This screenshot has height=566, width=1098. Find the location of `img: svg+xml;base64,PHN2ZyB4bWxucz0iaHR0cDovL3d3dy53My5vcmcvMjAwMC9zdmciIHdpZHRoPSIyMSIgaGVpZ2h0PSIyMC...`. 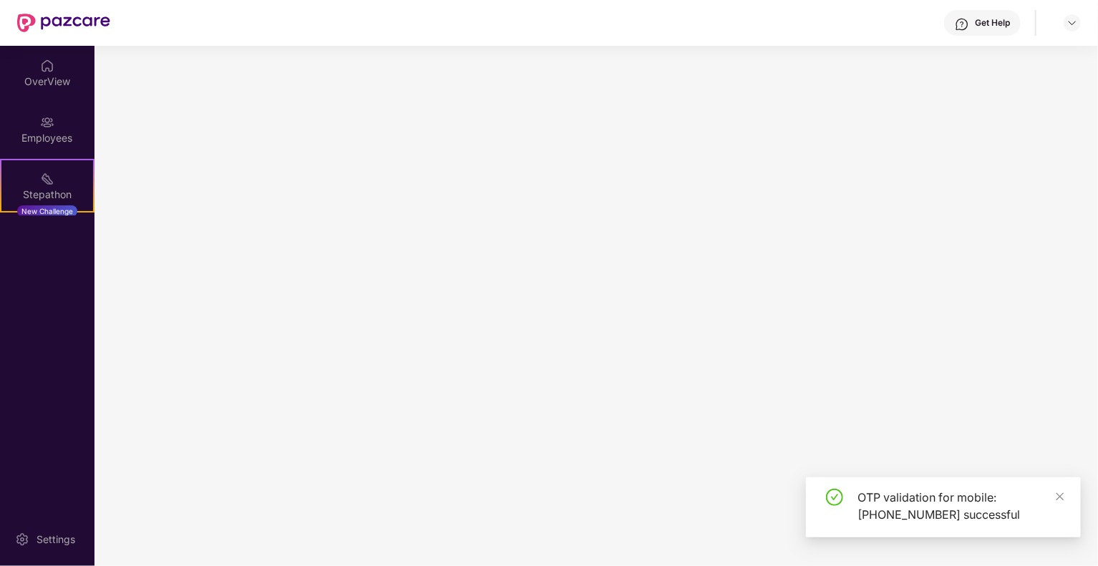

img: svg+xml;base64,PHN2ZyB4bWxucz0iaHR0cDovL3d3dy53My5vcmcvMjAwMC9zdmciIHdpZHRoPSIyMSIgaGVpZ2h0PSIyMC... is located at coordinates (47, 179).